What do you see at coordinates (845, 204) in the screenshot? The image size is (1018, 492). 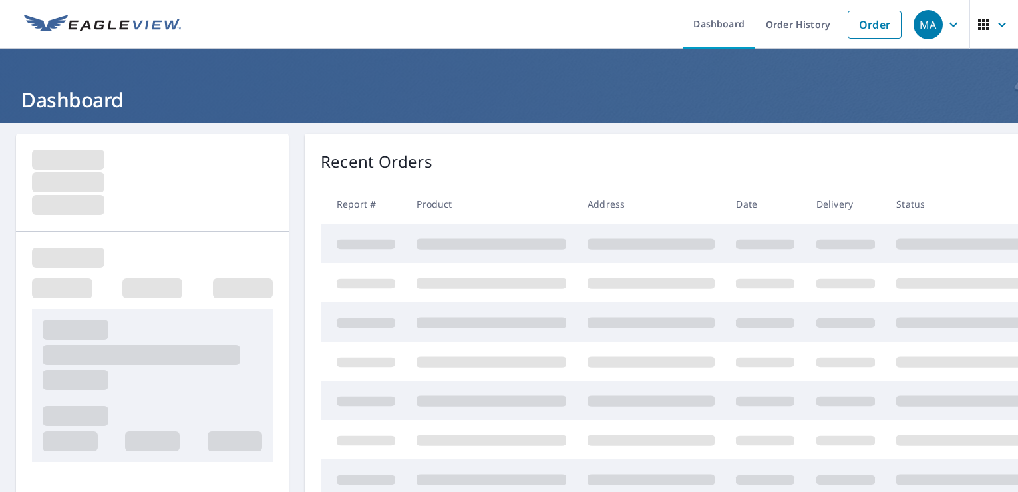 I see `th: Delivery` at bounding box center [845, 204].